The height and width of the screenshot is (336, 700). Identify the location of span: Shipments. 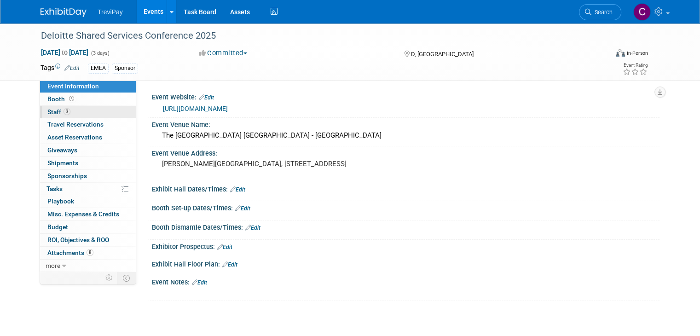
(63, 163).